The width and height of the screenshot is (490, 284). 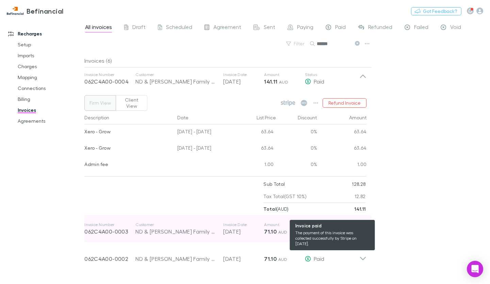 I want to click on a: Imports, so click(x=49, y=56).